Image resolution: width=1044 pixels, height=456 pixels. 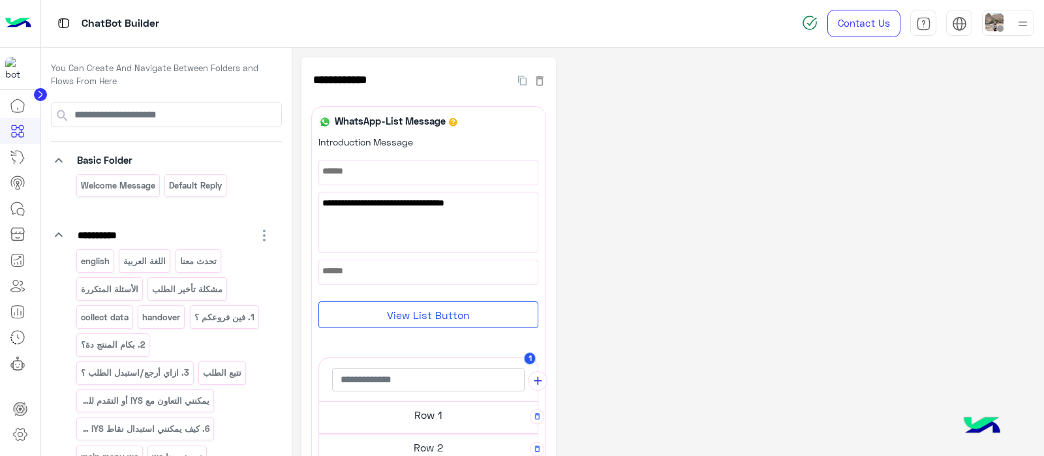 What do you see at coordinates (112, 345) in the screenshot?
I see `p: 2. بكام المنتج دة؟` at bounding box center [112, 345].